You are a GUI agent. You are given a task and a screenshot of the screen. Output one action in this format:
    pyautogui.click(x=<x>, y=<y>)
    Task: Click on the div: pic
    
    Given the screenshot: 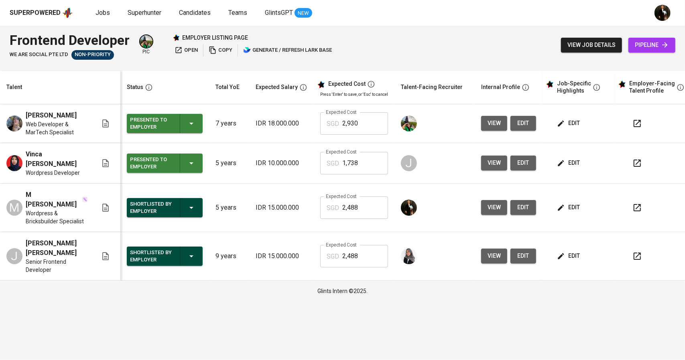 What is the action you would take?
    pyautogui.click(x=146, y=45)
    